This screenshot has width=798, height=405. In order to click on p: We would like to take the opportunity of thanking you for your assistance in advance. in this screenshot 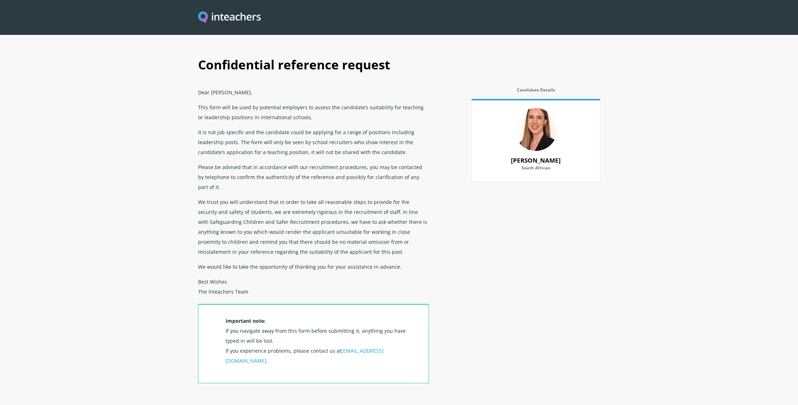, I will do `click(313, 267)`.